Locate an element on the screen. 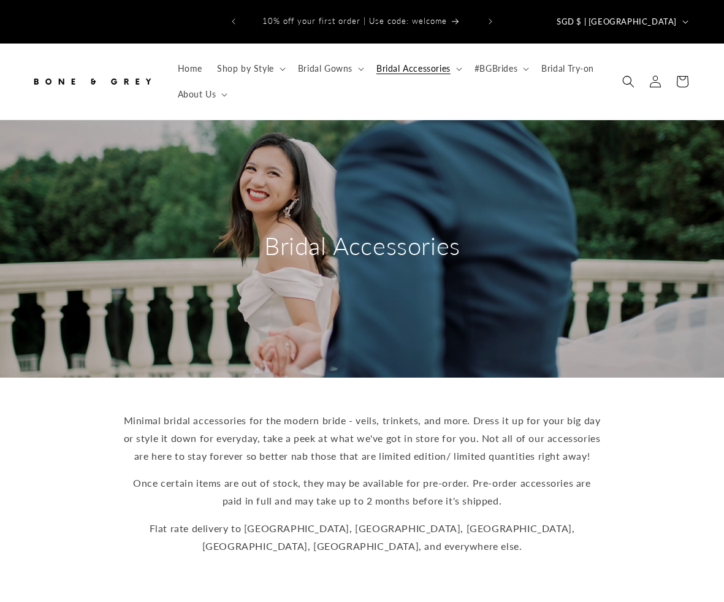  span: About Us is located at coordinates (197, 94).